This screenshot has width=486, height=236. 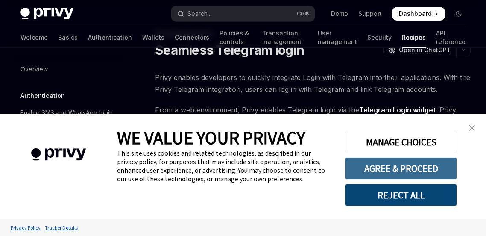 What do you see at coordinates (34, 69) in the screenshot?
I see `div: Overview` at bounding box center [34, 69].